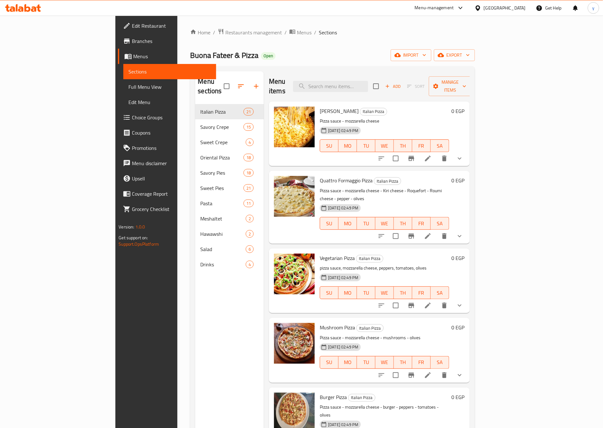 Image resolution: width=603 pixels, height=428 pixels. Describe the element at coordinates (171, 163) in the screenshot. I see `span: Menu disclaimer` at that location.